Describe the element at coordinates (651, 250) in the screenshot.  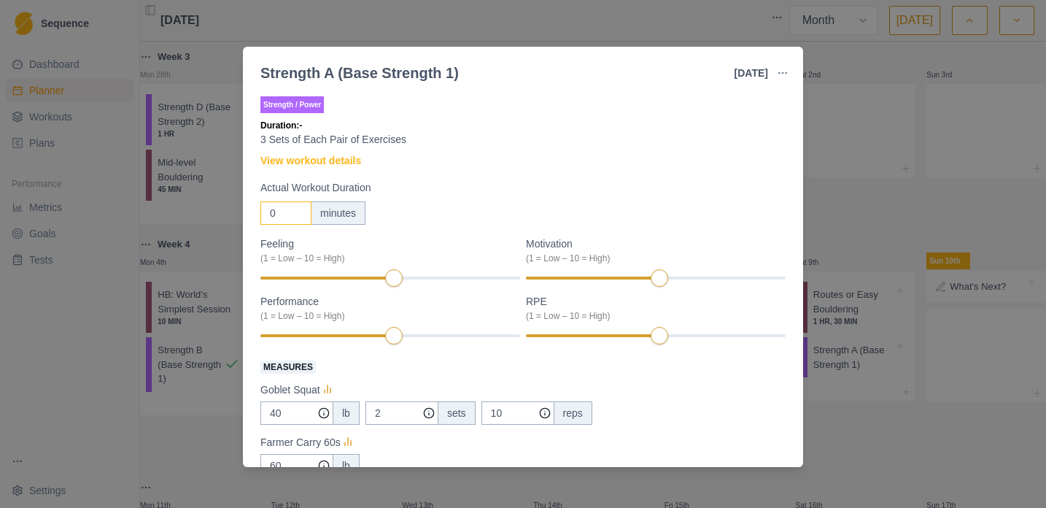
I see `label: Motivation` at that location.